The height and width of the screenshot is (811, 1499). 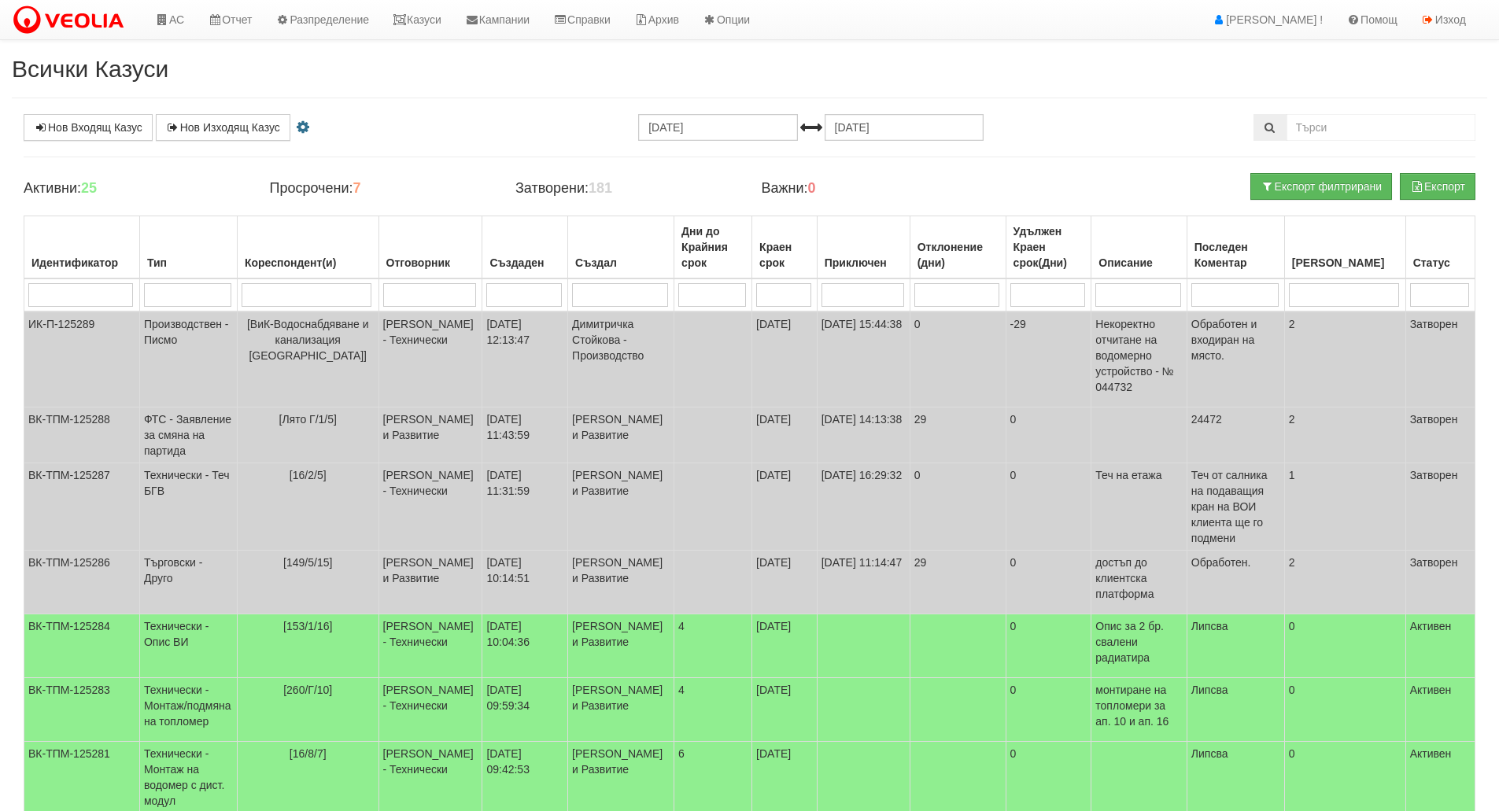 I want to click on th: Тип: No sort applied, activate to apply an ascending sort, so click(x=188, y=248).